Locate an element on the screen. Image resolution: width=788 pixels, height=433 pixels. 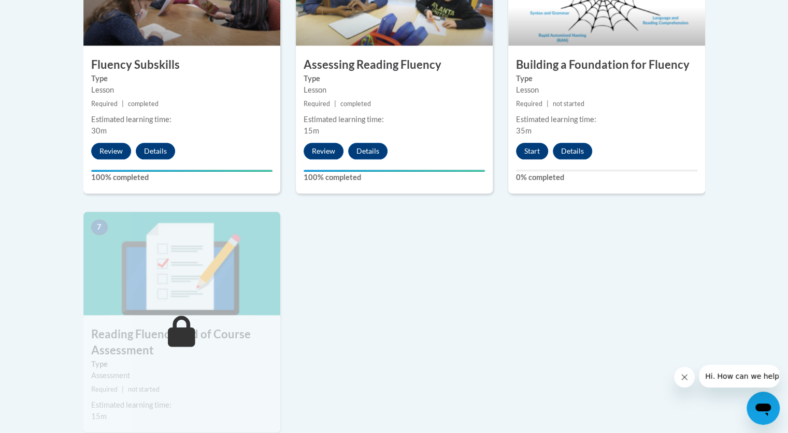
label: 0% completed is located at coordinates (606, 178).